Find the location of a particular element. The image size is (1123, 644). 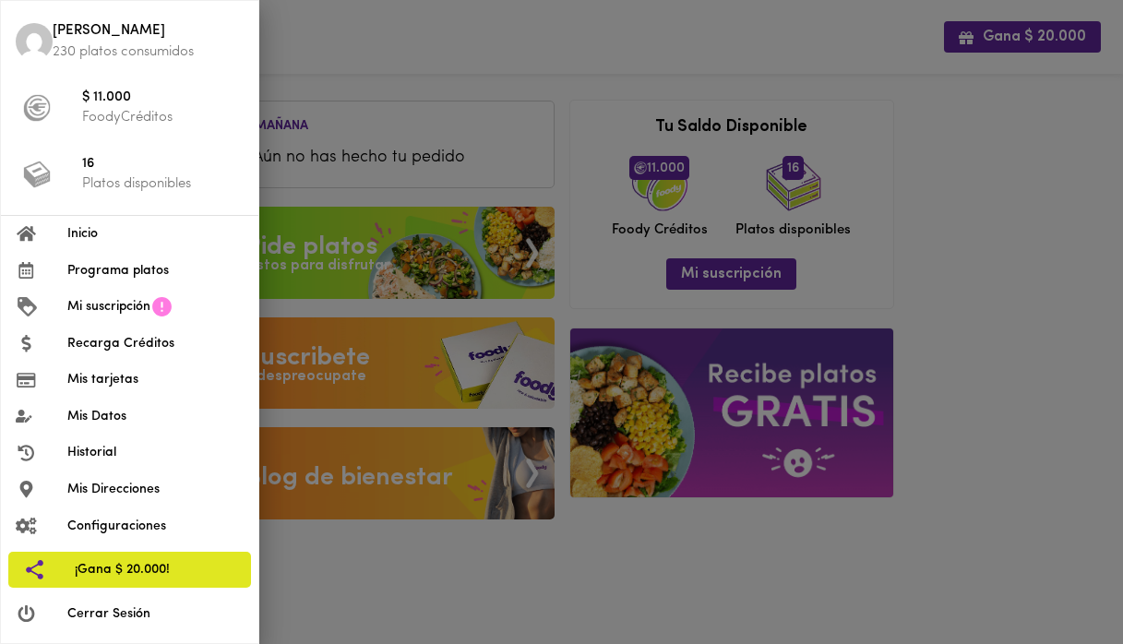

p: 230 platos consumidos is located at coordinates (148, 52).